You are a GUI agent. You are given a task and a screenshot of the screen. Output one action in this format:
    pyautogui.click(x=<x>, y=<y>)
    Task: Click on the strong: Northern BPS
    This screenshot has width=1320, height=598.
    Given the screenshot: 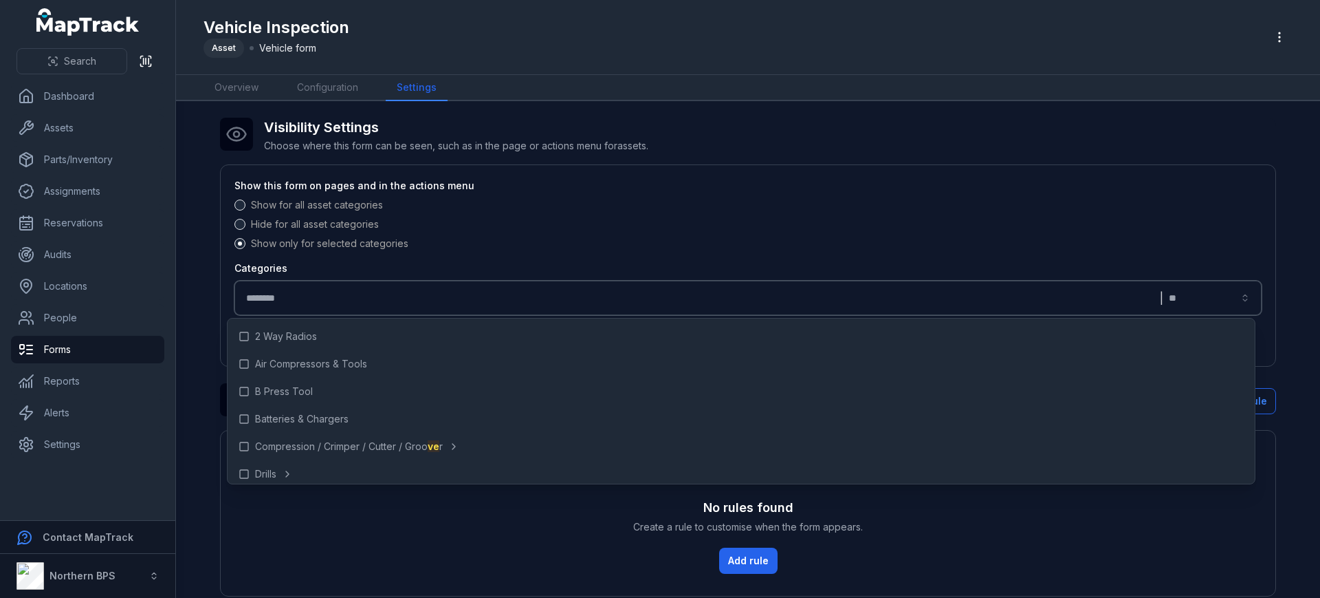 What is the action you would take?
    pyautogui.click(x=83, y=575)
    